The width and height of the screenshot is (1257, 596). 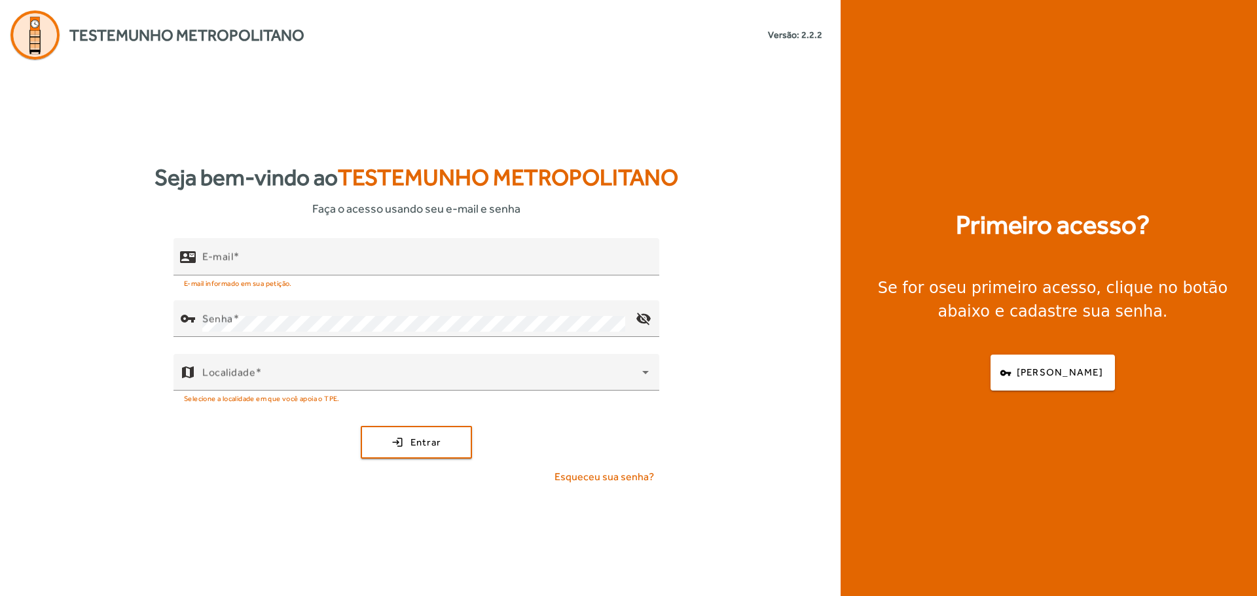 I want to click on mat-icon: map, so click(x=188, y=372).